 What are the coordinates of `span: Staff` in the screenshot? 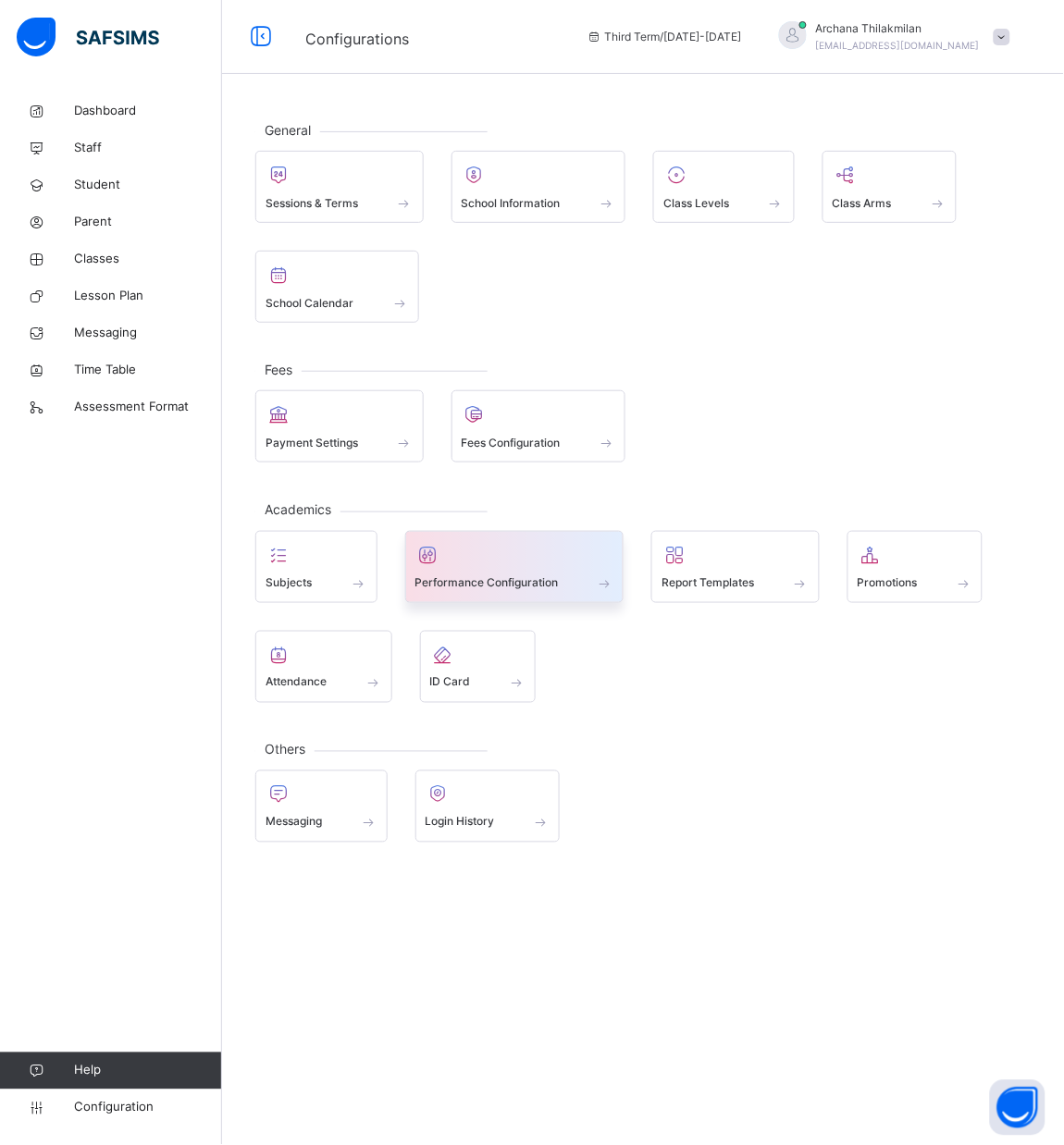 It's located at (148, 148).